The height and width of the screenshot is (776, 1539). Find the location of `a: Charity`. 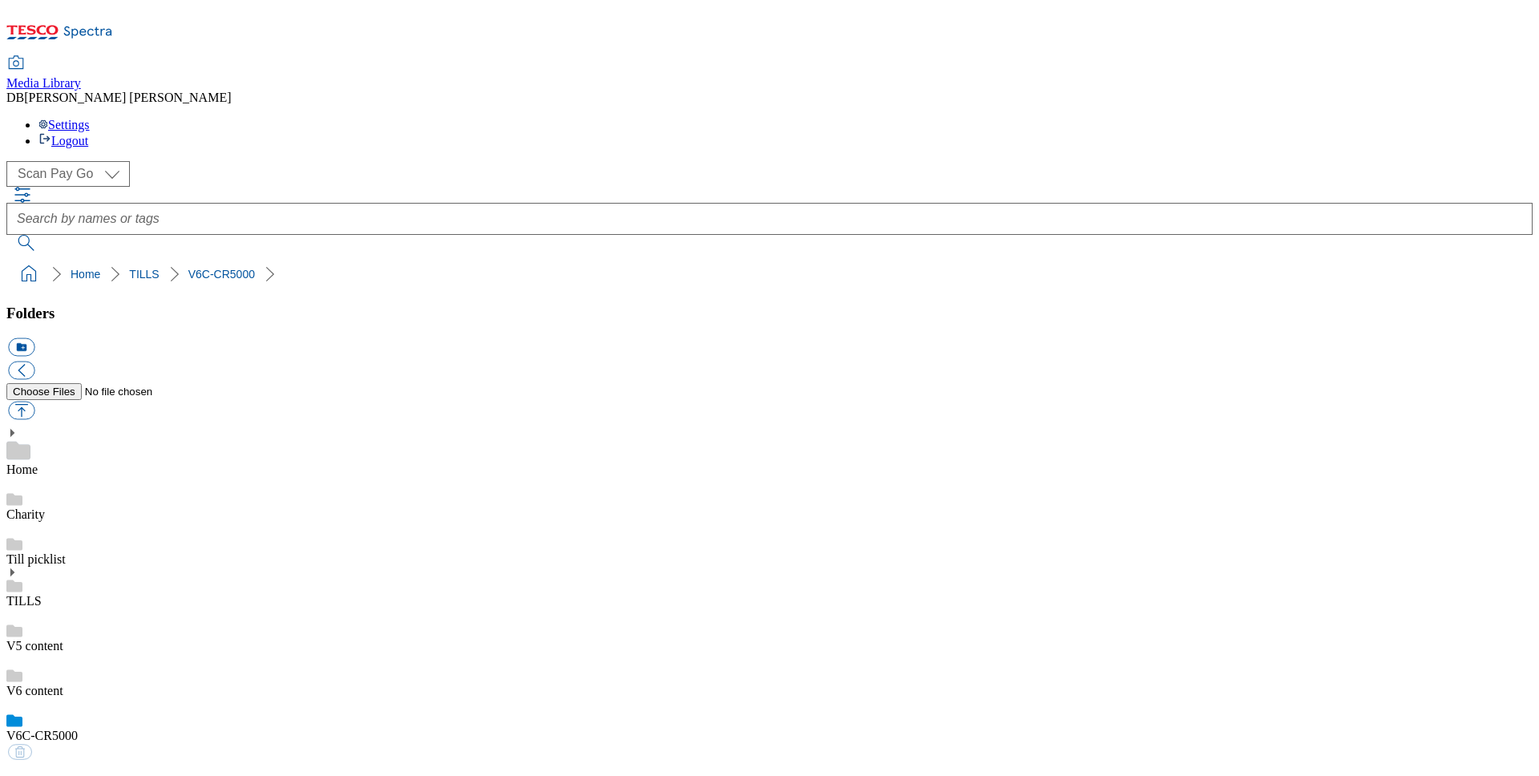

a: Charity is located at coordinates (26, 514).